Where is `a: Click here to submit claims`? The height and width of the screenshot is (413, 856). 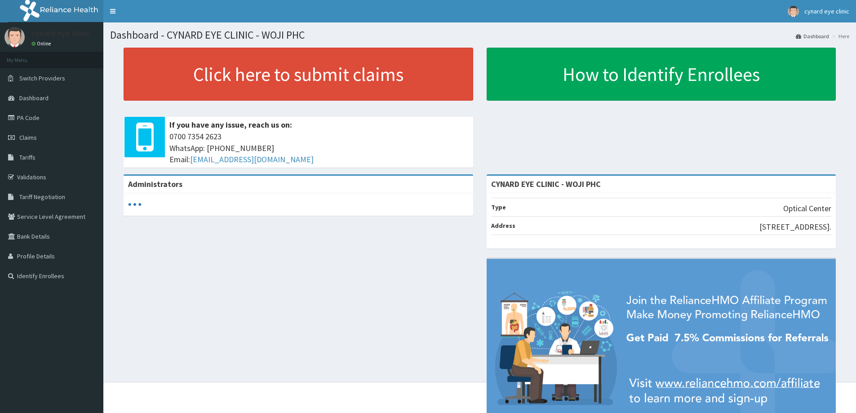 a: Click here to submit claims is located at coordinates (298, 74).